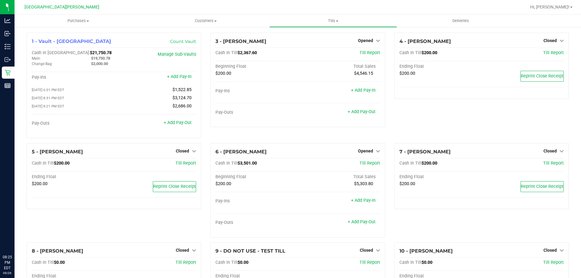  I want to click on a: Count Vault, so click(183, 41).